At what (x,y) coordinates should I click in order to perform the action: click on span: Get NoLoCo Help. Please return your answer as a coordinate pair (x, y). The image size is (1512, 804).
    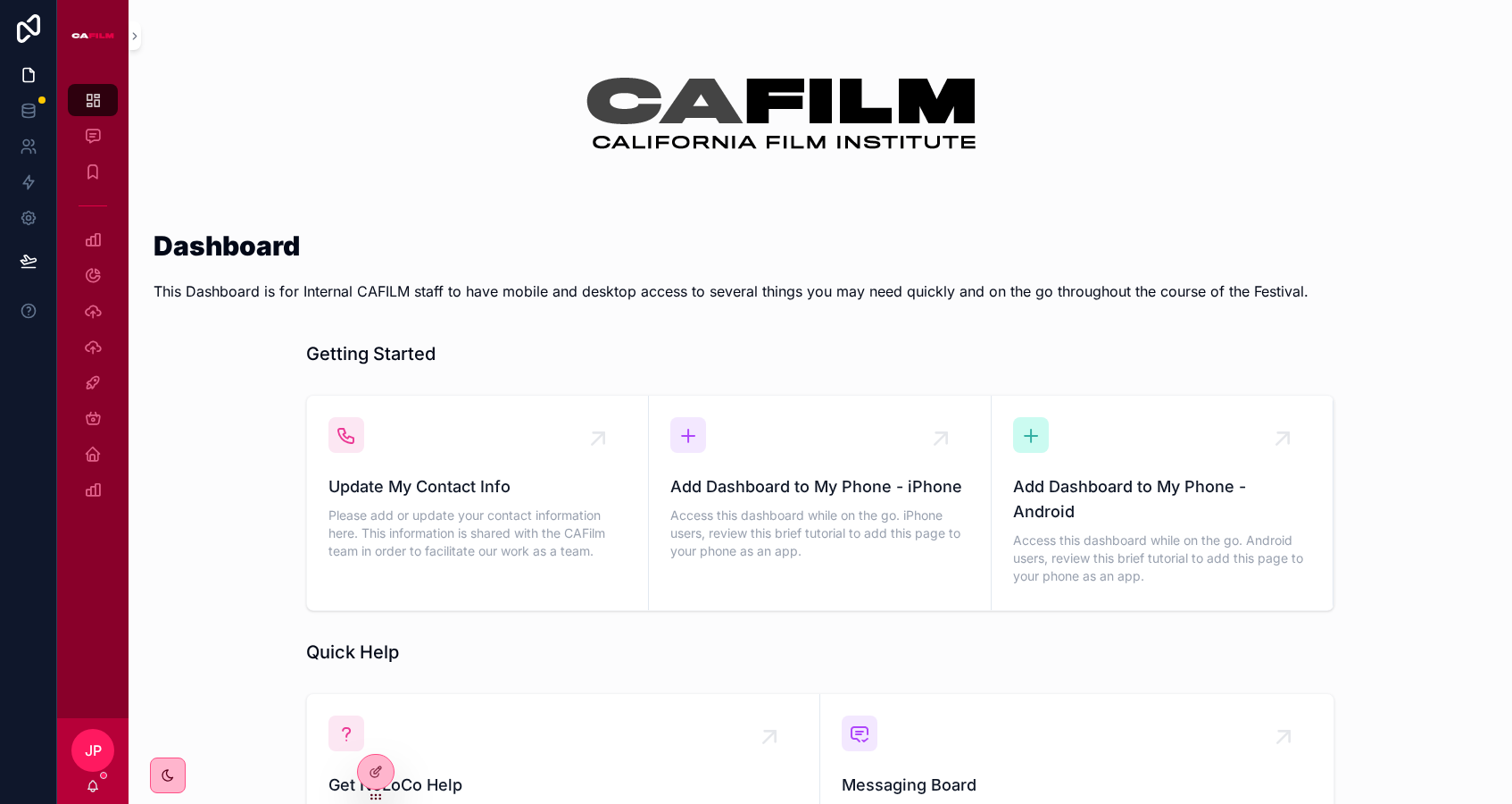
    Looking at the image, I should click on (563, 785).